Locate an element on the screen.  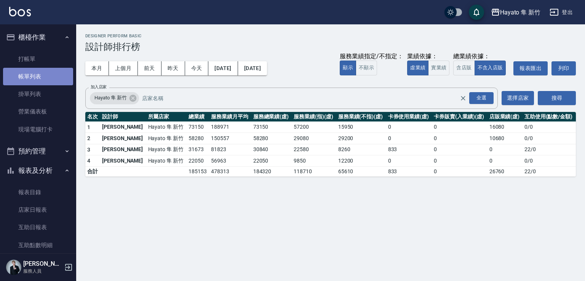
td: 118710 is located at coordinates (314, 171).